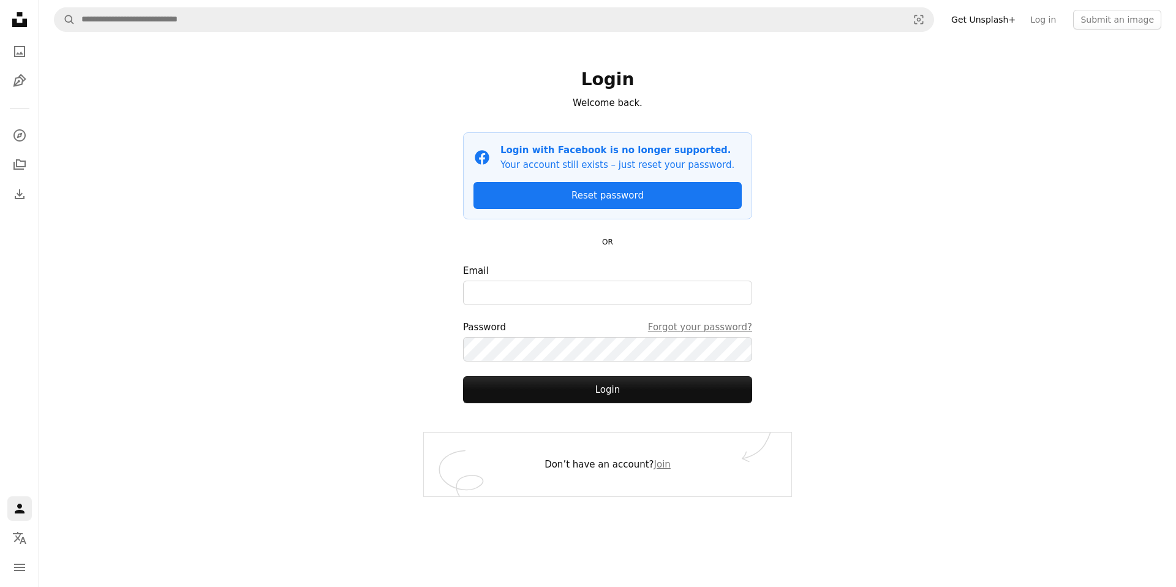 The height and width of the screenshot is (587, 1176). What do you see at coordinates (618, 165) in the screenshot?
I see `p: Your account still exists – just reset your password.` at bounding box center [618, 165].